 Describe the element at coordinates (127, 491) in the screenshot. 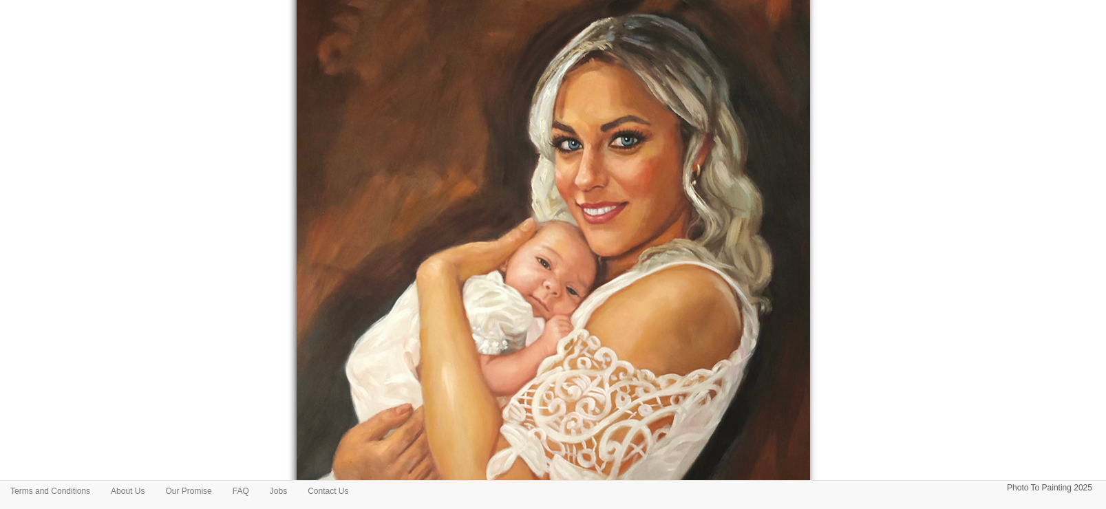

I see `a: About Us` at that location.